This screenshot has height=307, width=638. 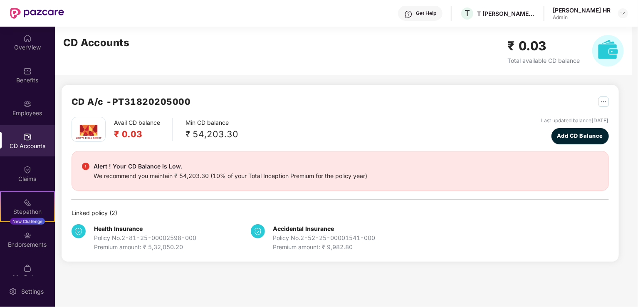 What do you see at coordinates (27, 71) in the screenshot?
I see `img: svg+xml;base64,PHN2ZyBpZD0iQmVuZWZpdHMiIHhtbG5zPSJodHRwOi8vd3d3LnczLm9yZy8yMDAwL3N2ZyIgd2lkdGg9Ij...` at bounding box center [27, 71].